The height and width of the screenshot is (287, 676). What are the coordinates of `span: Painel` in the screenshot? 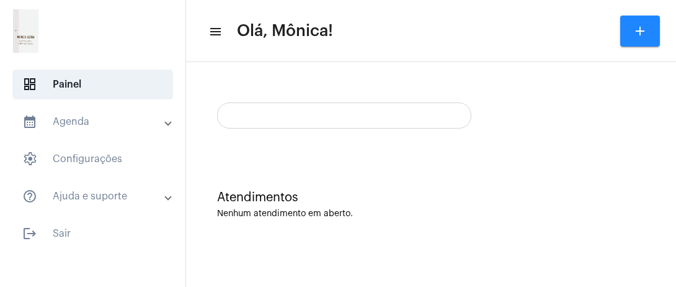 It's located at (92, 84).